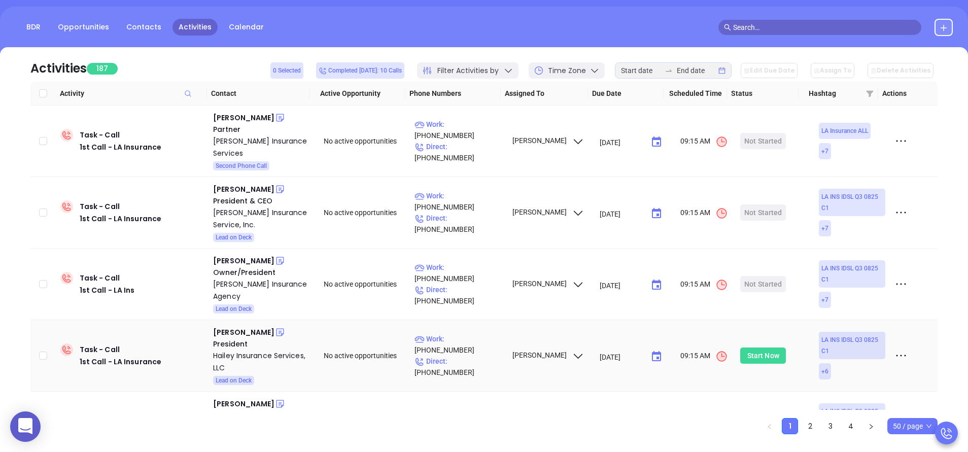 The height and width of the screenshot is (452, 968). Describe the element at coordinates (835, 93) in the screenshot. I see `span: Hashtag` at that location.